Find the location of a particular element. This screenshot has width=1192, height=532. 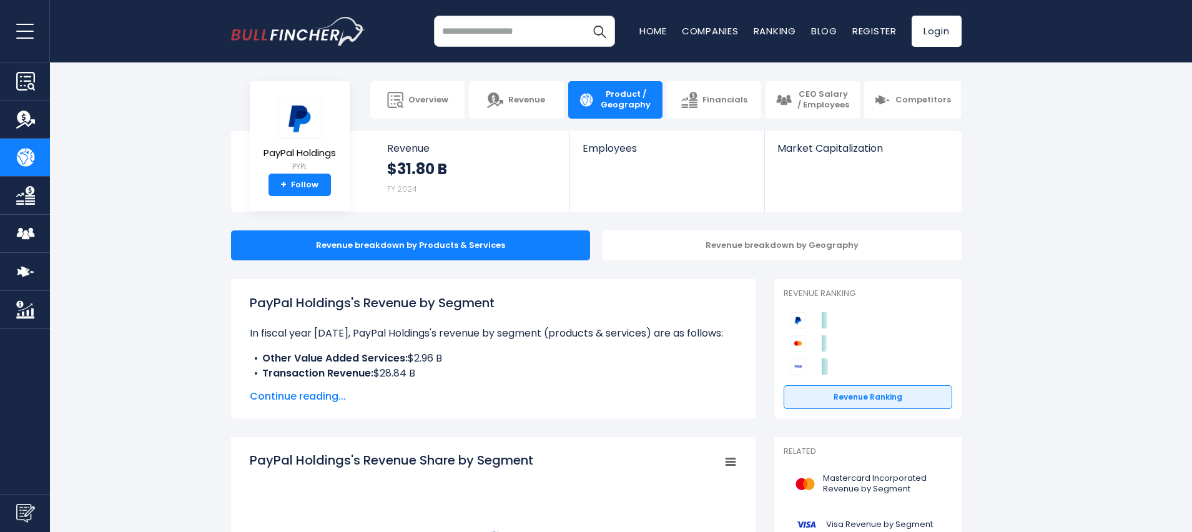

img: Mastercard Incorporated competitors logo is located at coordinates (798, 344).